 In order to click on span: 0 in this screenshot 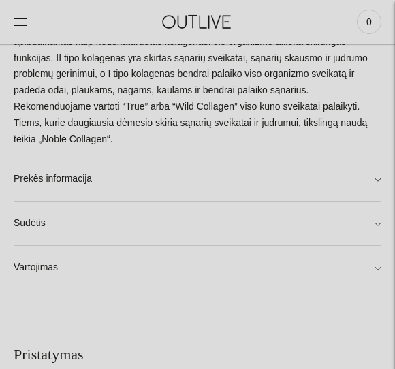, I will do `click(369, 22)`.